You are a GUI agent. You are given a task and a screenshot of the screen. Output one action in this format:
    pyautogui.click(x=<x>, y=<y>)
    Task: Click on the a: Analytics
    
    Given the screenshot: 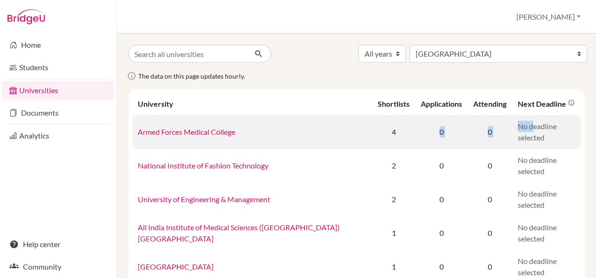 What is the action you would take?
    pyautogui.click(x=58, y=136)
    